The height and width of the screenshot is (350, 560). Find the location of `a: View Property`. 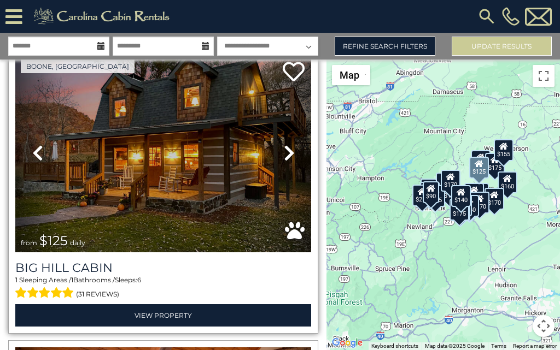

a: View Property is located at coordinates (163, 315).